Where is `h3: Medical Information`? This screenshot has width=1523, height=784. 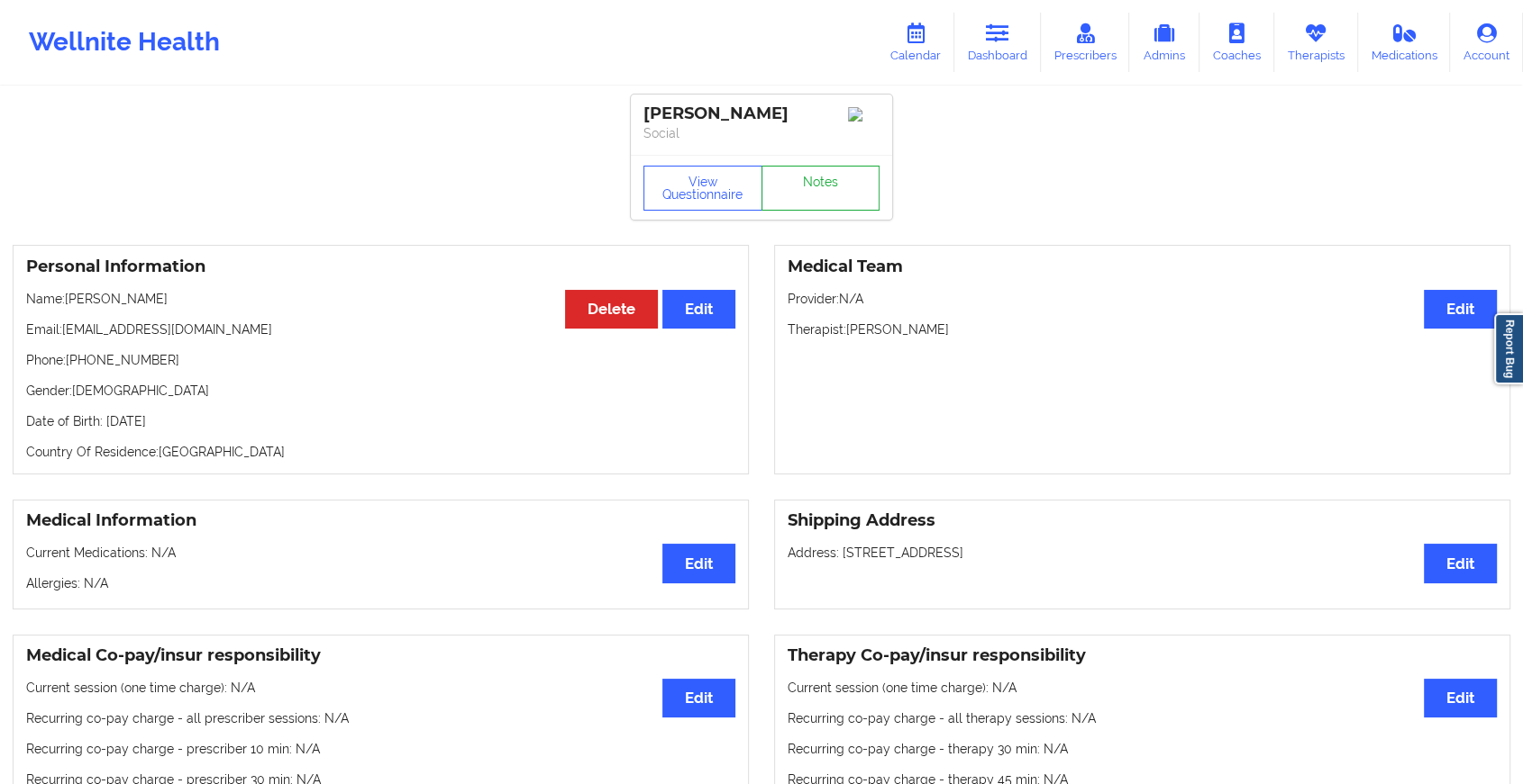
h3: Medical Information is located at coordinates (380, 521).